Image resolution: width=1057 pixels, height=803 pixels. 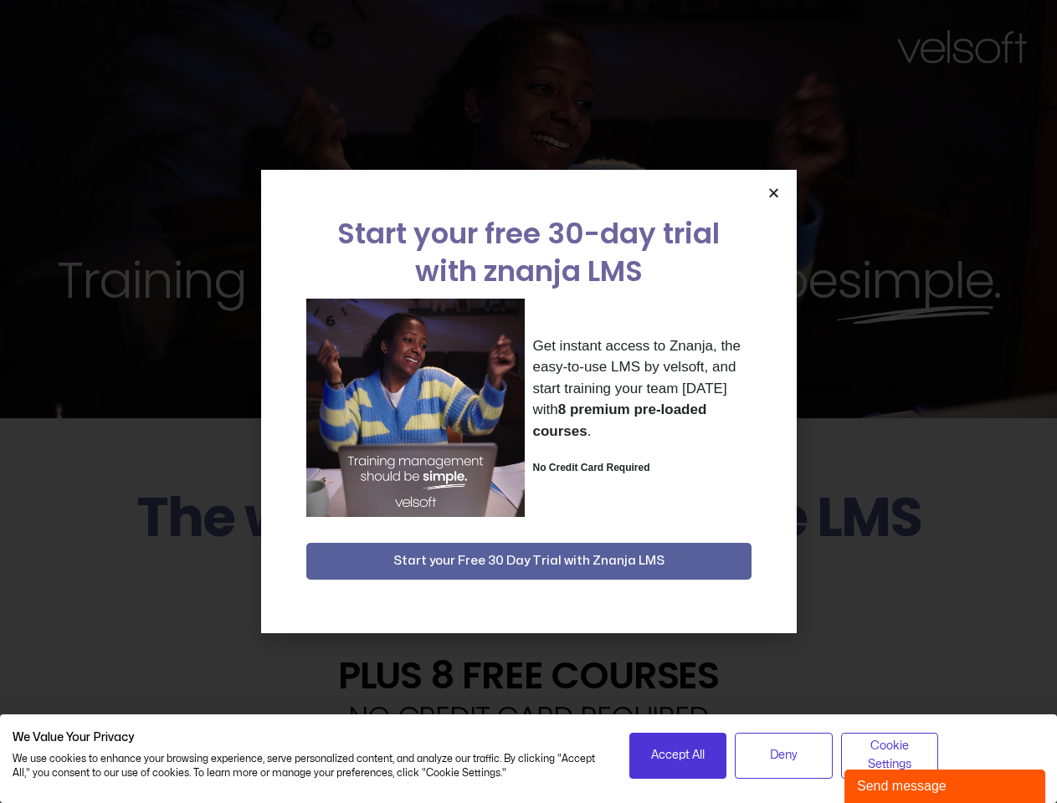 I want to click on span: Accept All, so click(x=678, y=756).